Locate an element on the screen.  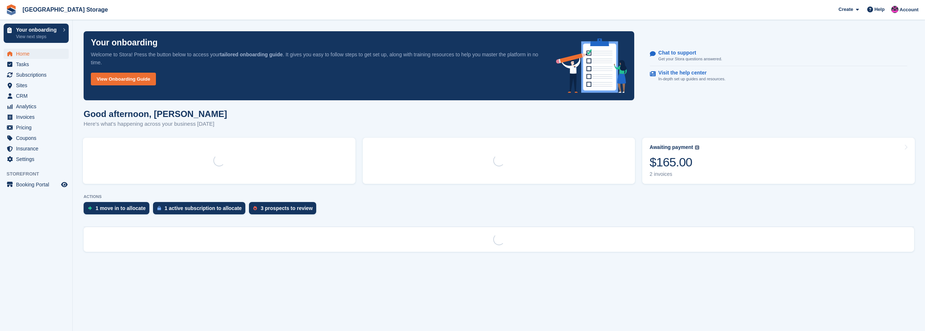
a: 3 prospects to review is located at coordinates (284, 210).